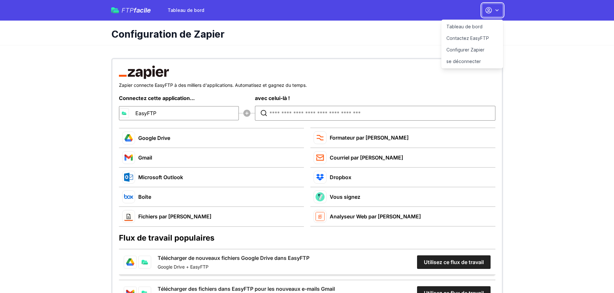 This screenshot has width=614, height=293. I want to click on font: Configuration de Zapier, so click(168, 34).